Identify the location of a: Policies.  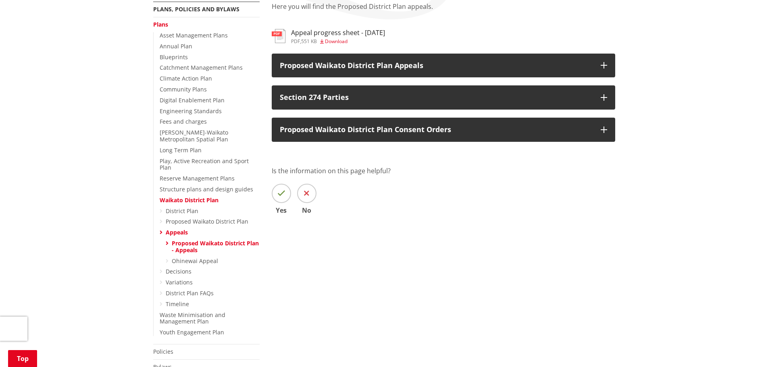
(163, 352).